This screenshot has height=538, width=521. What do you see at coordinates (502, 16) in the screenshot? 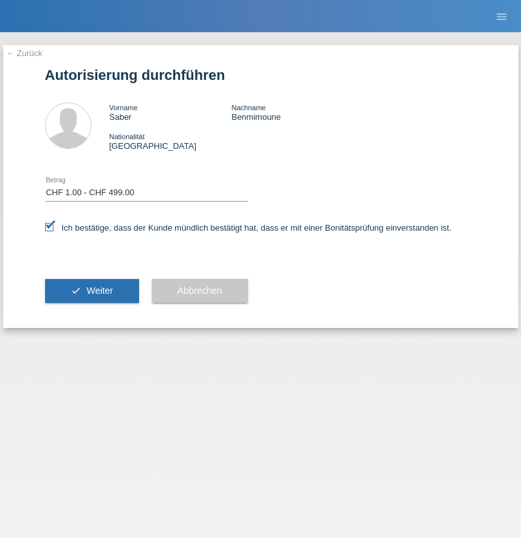
I see `a: menu` at bounding box center [502, 16].